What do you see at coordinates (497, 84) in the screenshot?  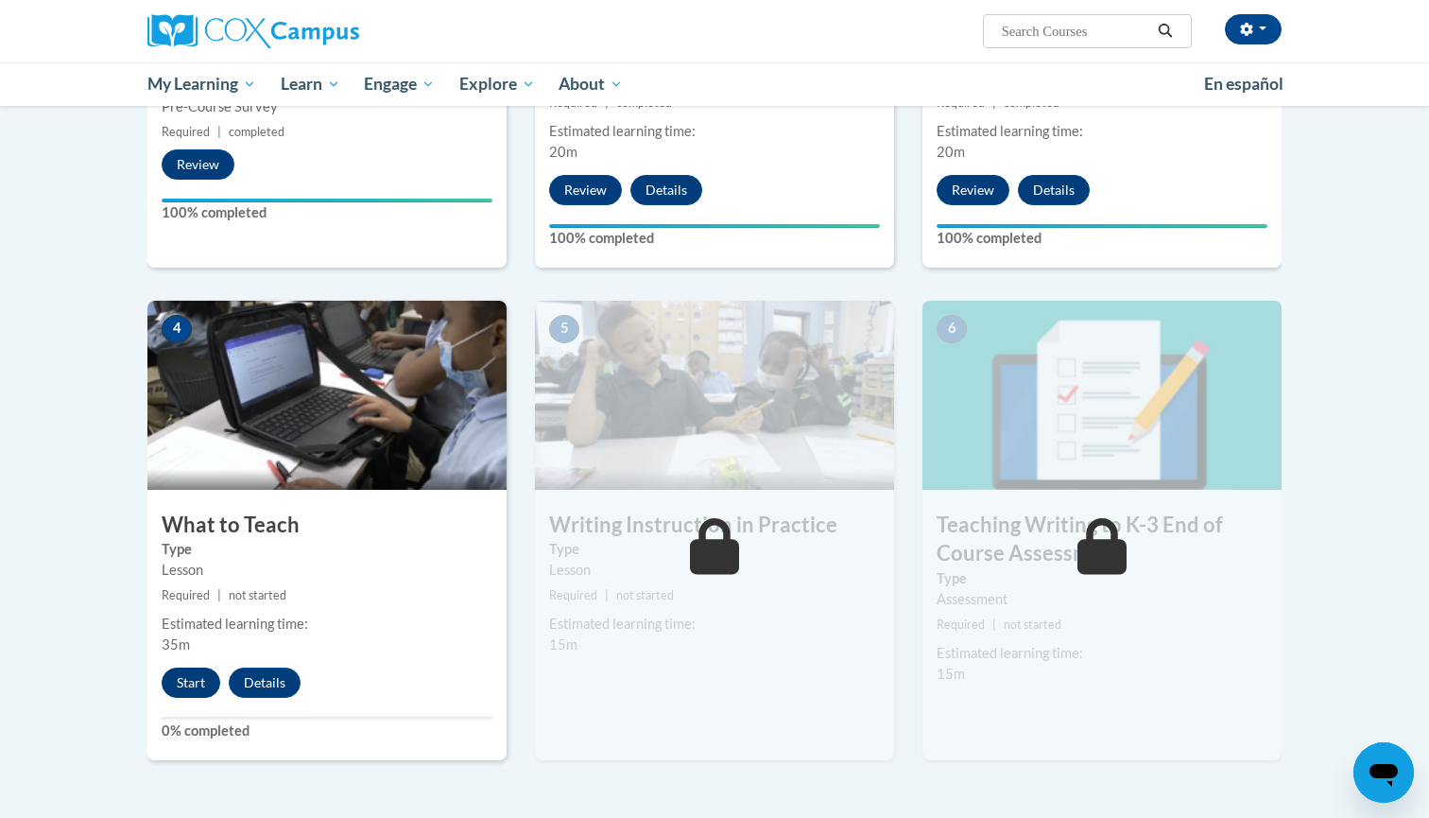 I see `span: Explore` at bounding box center [497, 84].